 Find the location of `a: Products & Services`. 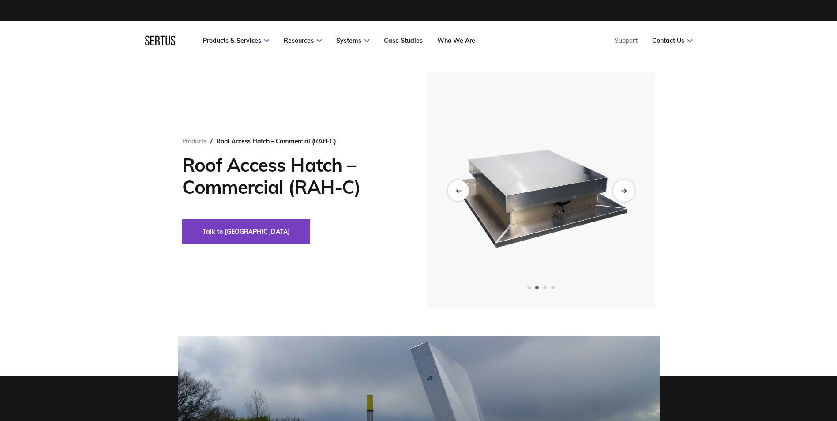

a: Products & Services is located at coordinates (236, 41).